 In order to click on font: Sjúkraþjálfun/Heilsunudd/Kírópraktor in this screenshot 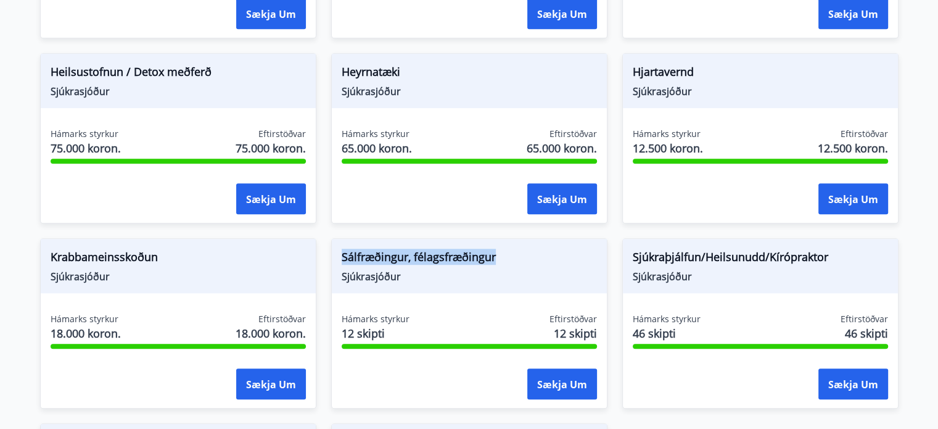, I will do `click(731, 257)`.